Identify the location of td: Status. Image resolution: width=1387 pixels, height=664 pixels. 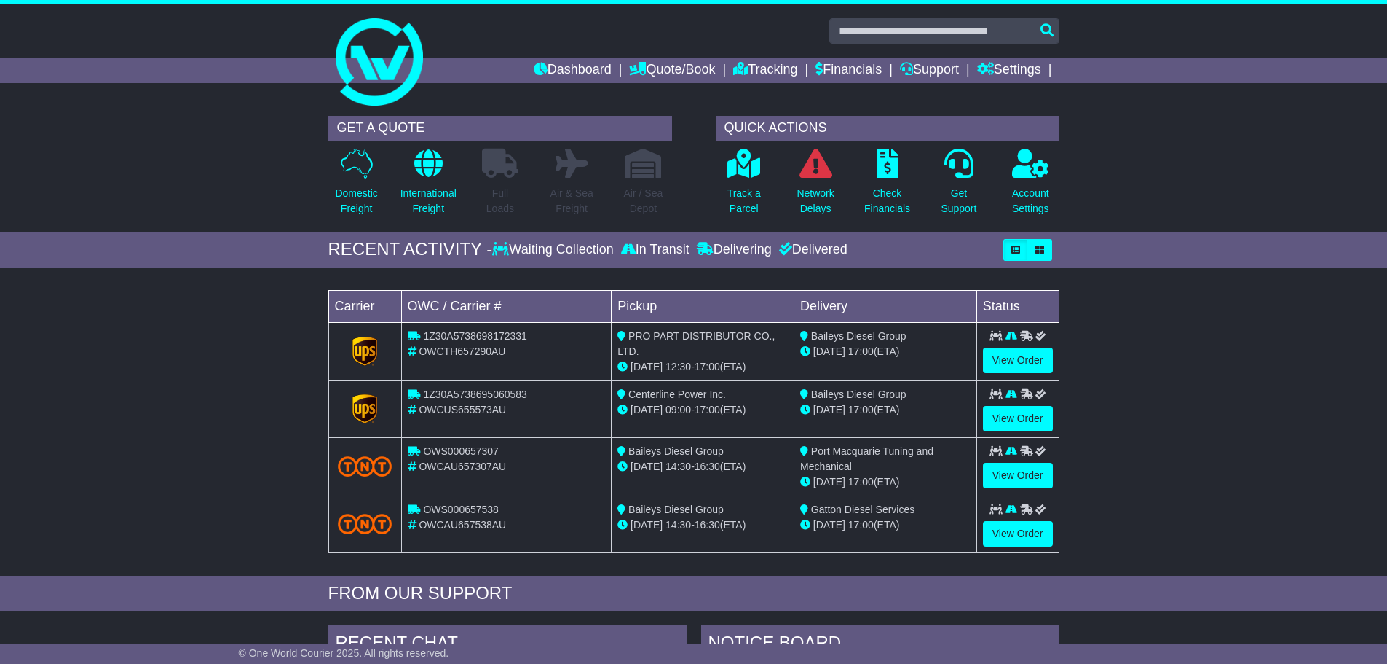
(1017, 306).